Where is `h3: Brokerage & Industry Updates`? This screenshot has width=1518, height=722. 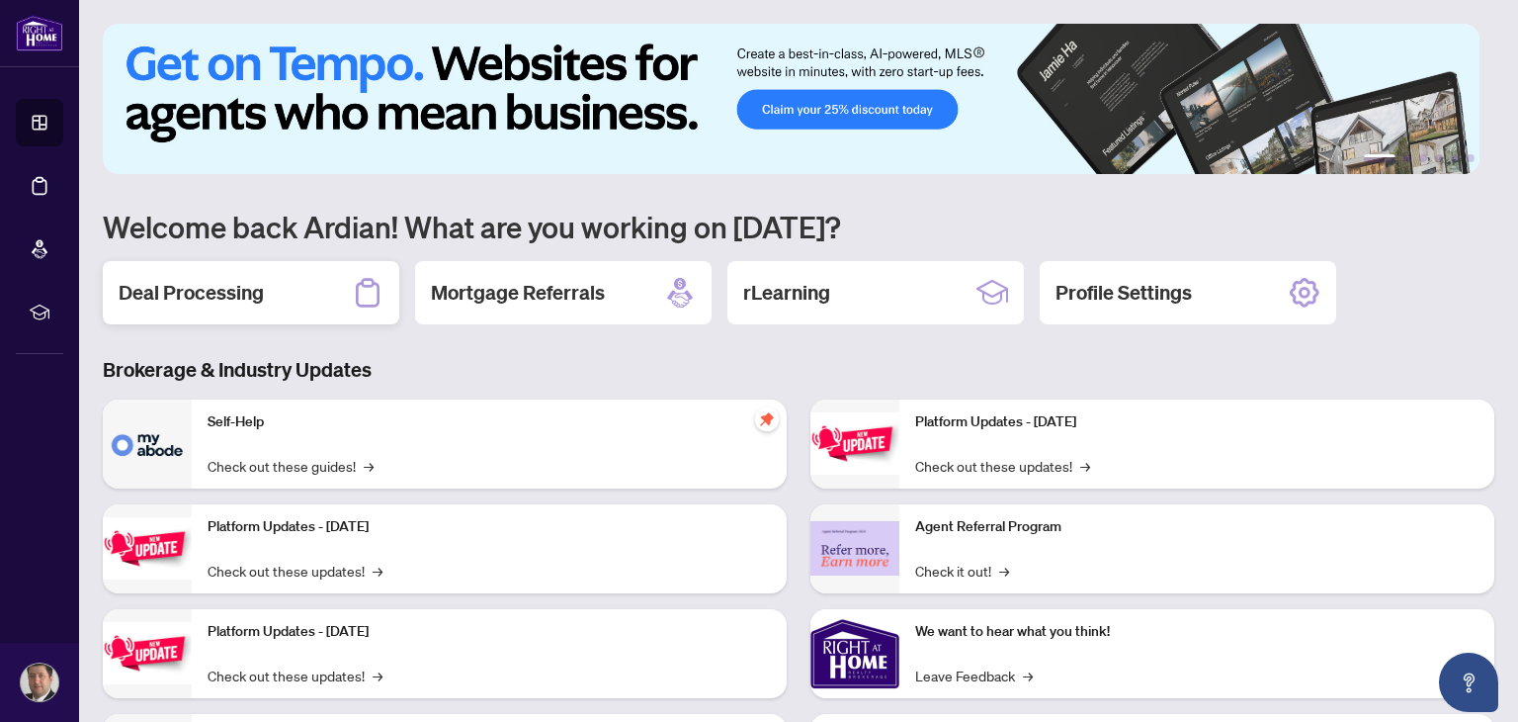
h3: Brokerage & Industry Updates is located at coordinates (799, 370).